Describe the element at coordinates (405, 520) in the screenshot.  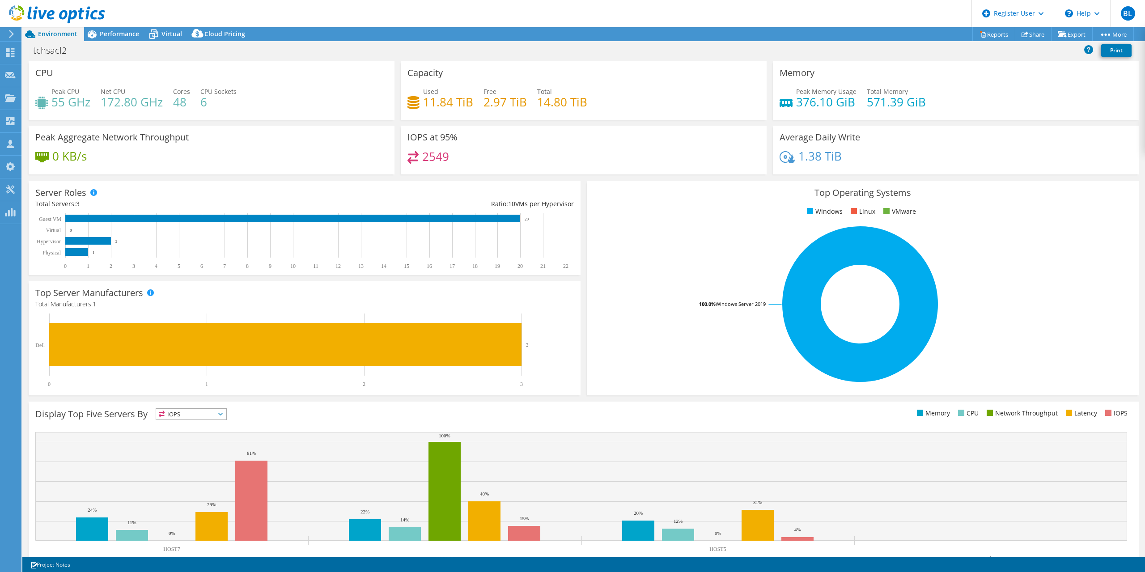
I see `text: 14%` at that location.